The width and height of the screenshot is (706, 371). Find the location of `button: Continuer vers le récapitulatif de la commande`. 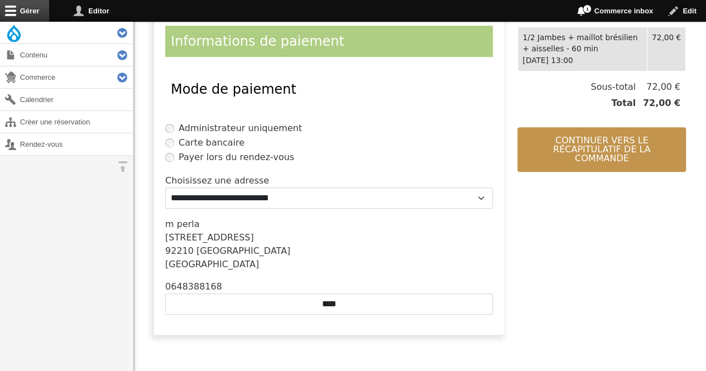

button: Continuer vers le récapitulatif de la commande is located at coordinates (602, 150).